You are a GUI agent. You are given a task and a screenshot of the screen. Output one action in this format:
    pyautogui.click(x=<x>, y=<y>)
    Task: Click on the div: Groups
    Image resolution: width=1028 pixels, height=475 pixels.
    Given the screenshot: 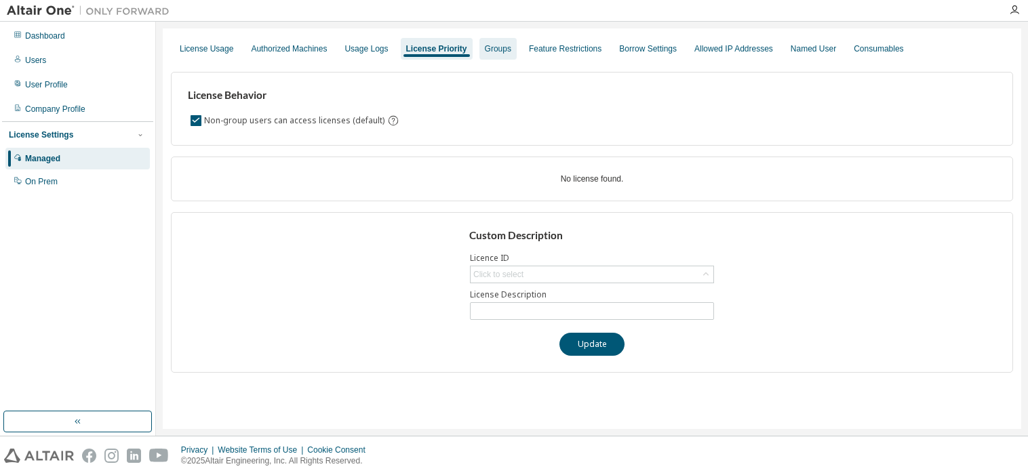 What is the action you would take?
    pyautogui.click(x=498, y=49)
    